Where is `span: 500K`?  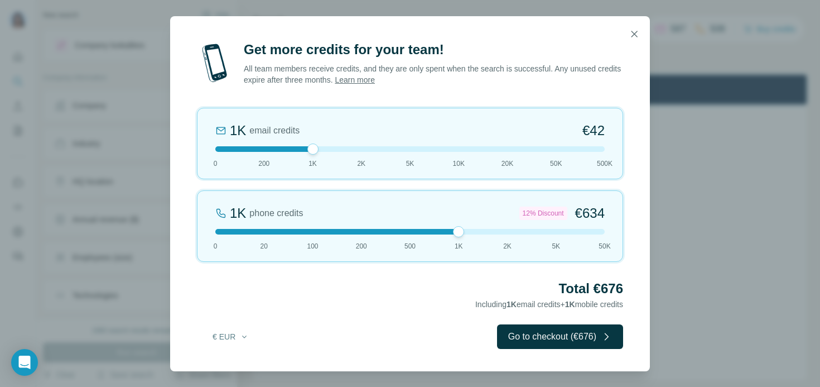 span: 500K is located at coordinates (605, 163).